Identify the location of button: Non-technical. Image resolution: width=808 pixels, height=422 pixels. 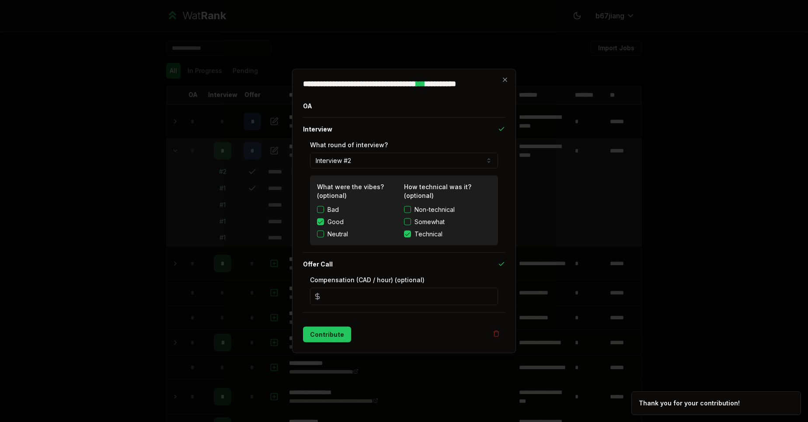
(408, 210).